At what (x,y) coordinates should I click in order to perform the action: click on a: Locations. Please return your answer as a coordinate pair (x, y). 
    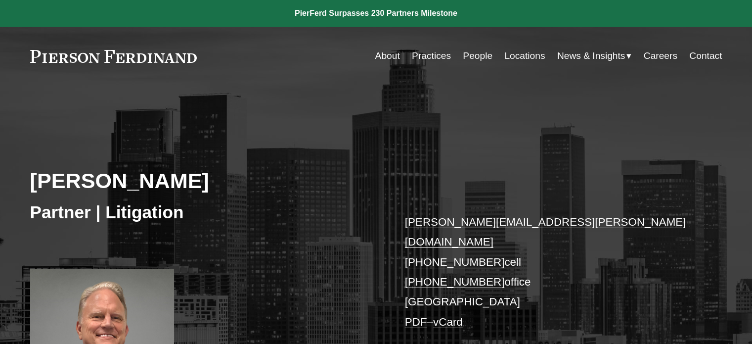
    Looking at the image, I should click on (524, 56).